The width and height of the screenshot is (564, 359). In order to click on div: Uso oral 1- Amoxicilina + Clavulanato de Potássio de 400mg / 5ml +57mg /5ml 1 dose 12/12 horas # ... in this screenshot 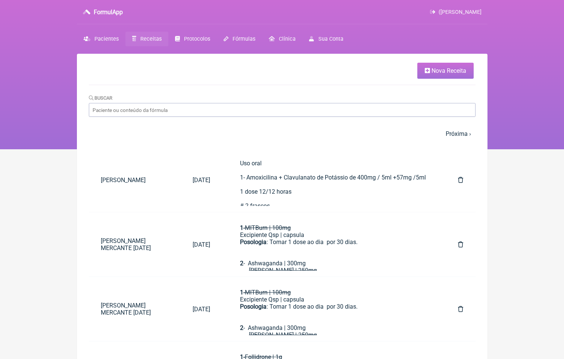, I will do `click(334, 184)`.